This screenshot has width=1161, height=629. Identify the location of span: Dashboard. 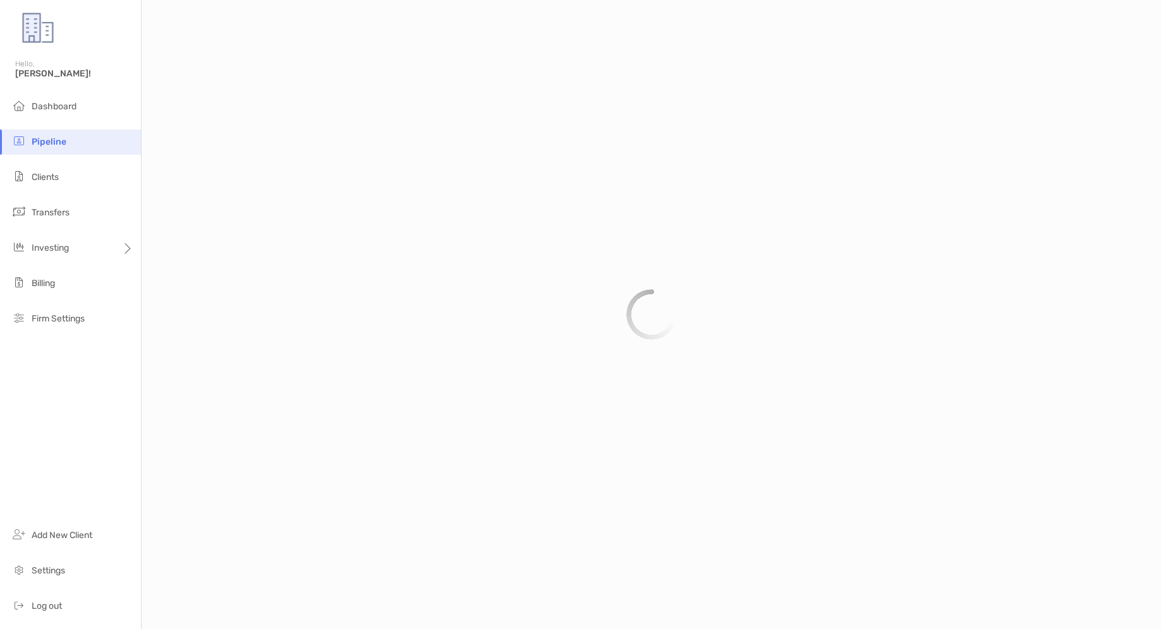
(54, 106).